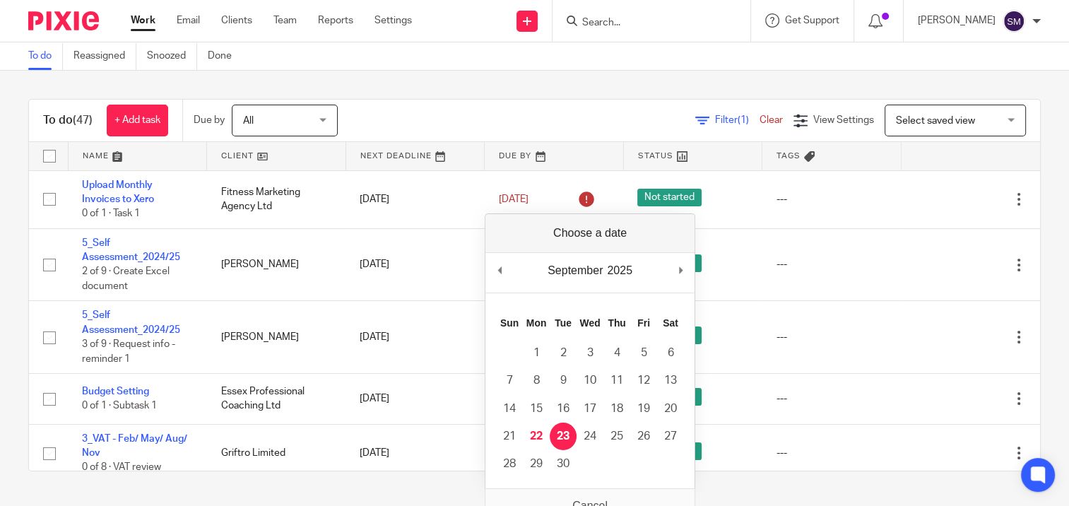  Describe the element at coordinates (134, 446) in the screenshot. I see `a: 3_VAT - Feb/ May/ Aug/ Nov` at that location.